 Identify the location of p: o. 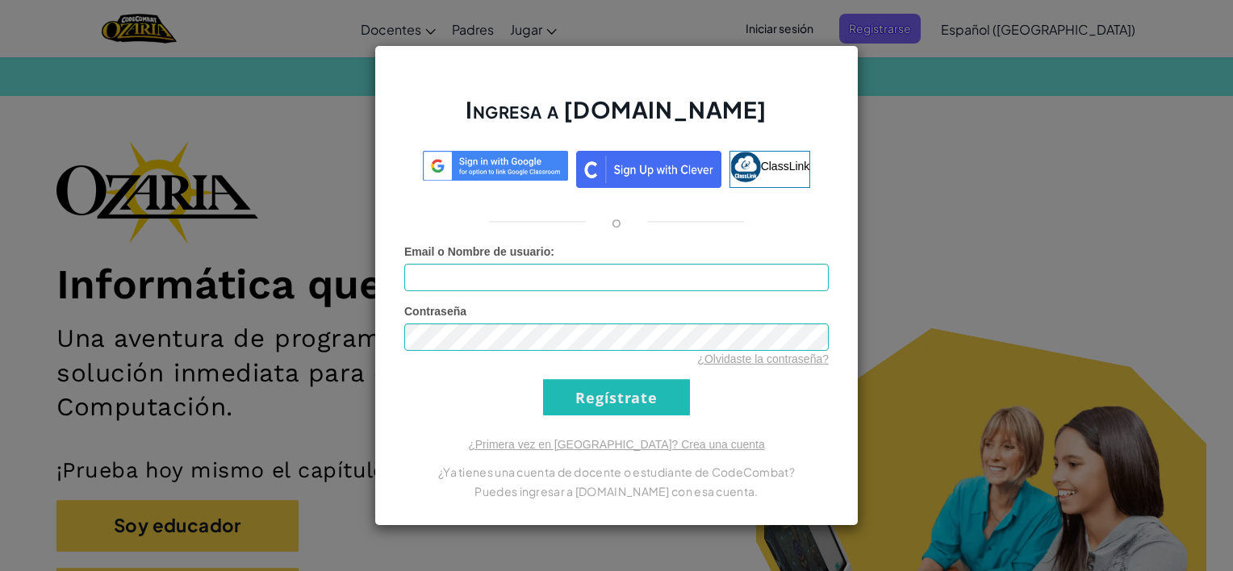
(616, 222).